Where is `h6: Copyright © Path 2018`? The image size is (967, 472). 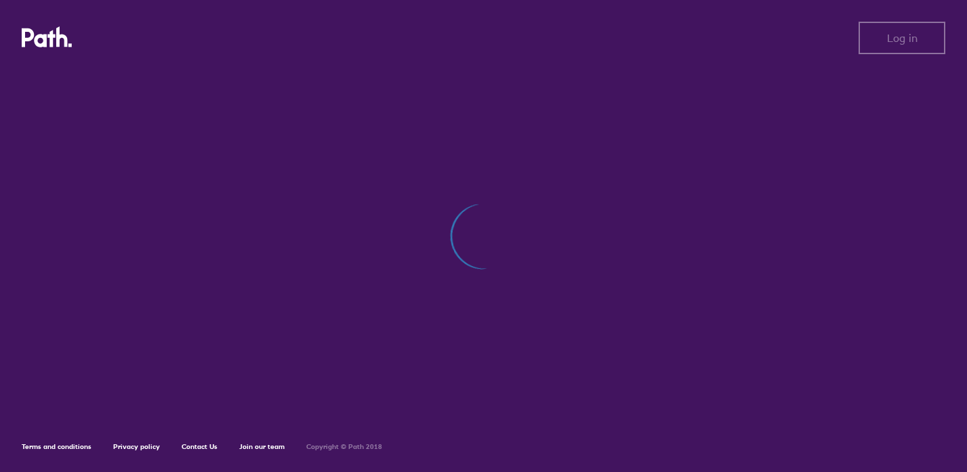
h6: Copyright © Path 2018 is located at coordinates (344, 447).